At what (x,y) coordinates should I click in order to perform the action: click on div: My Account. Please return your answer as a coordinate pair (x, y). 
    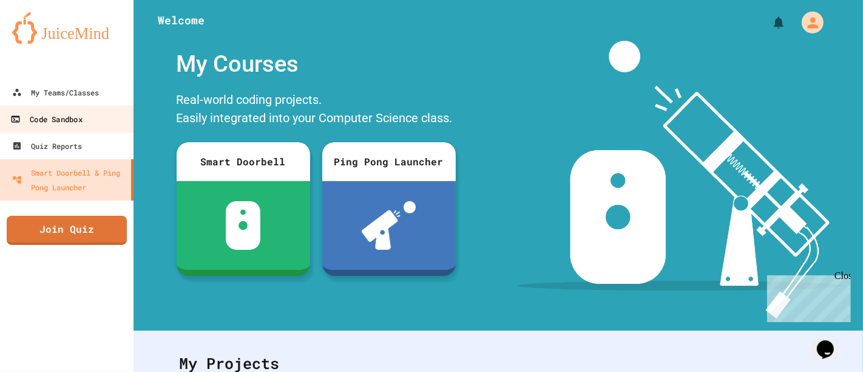
    Looking at the image, I should click on (808, 22).